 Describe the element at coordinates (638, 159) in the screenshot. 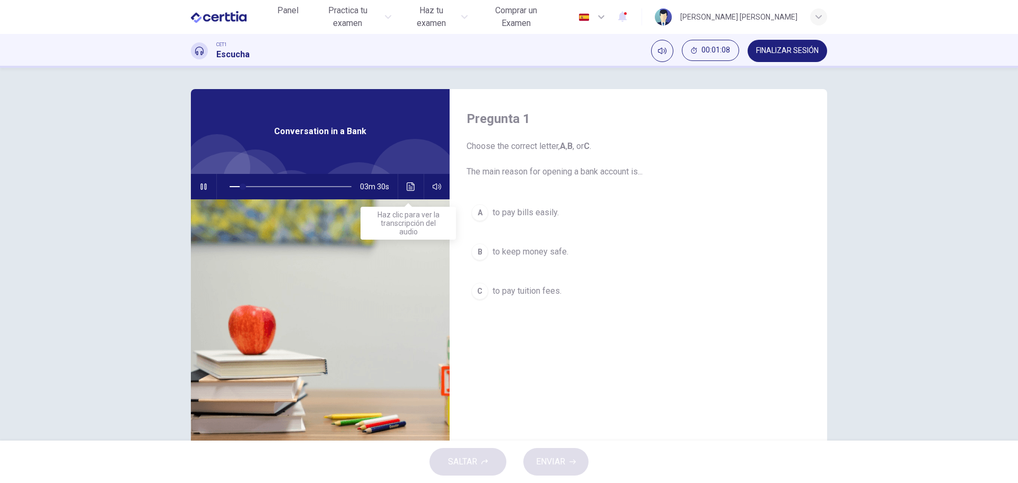

I see `span: Choose the correct letter, , , or . The main reason for opening a bank account is...` at that location.